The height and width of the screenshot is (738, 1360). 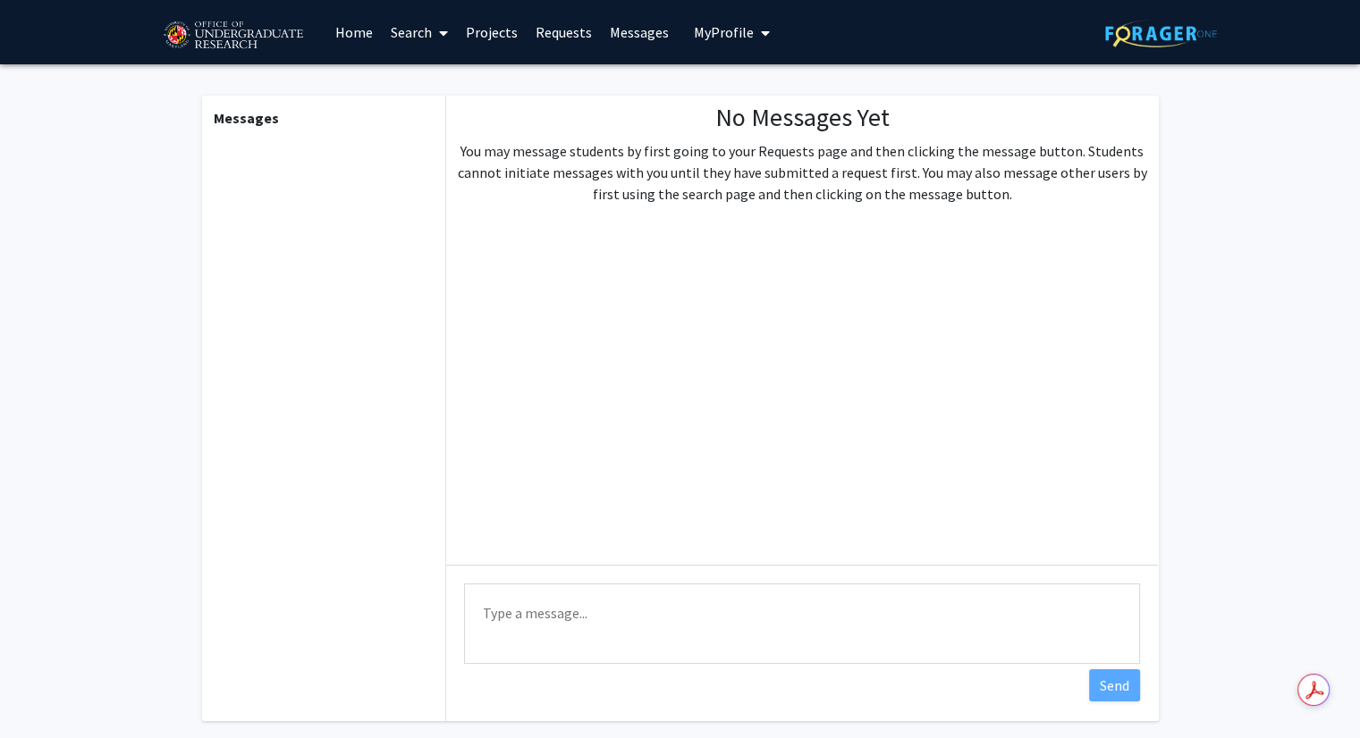 What do you see at coordinates (419, 32) in the screenshot?
I see `a: Search` at bounding box center [419, 32].